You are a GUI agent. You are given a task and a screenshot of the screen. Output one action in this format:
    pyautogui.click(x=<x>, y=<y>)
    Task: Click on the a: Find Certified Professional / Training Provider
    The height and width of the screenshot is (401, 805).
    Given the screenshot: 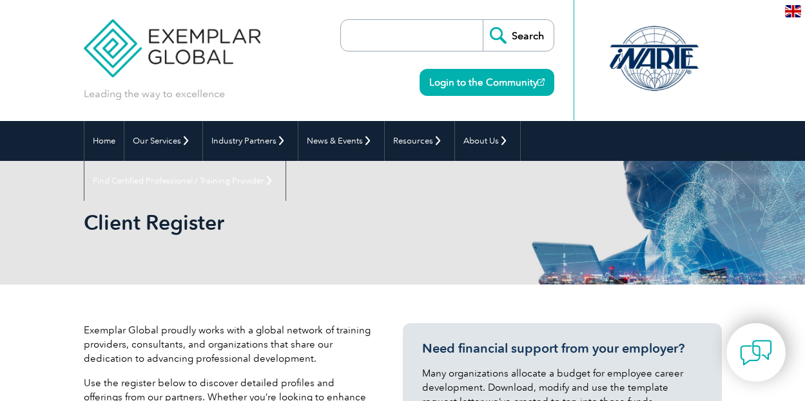 What is the action you would take?
    pyautogui.click(x=185, y=181)
    